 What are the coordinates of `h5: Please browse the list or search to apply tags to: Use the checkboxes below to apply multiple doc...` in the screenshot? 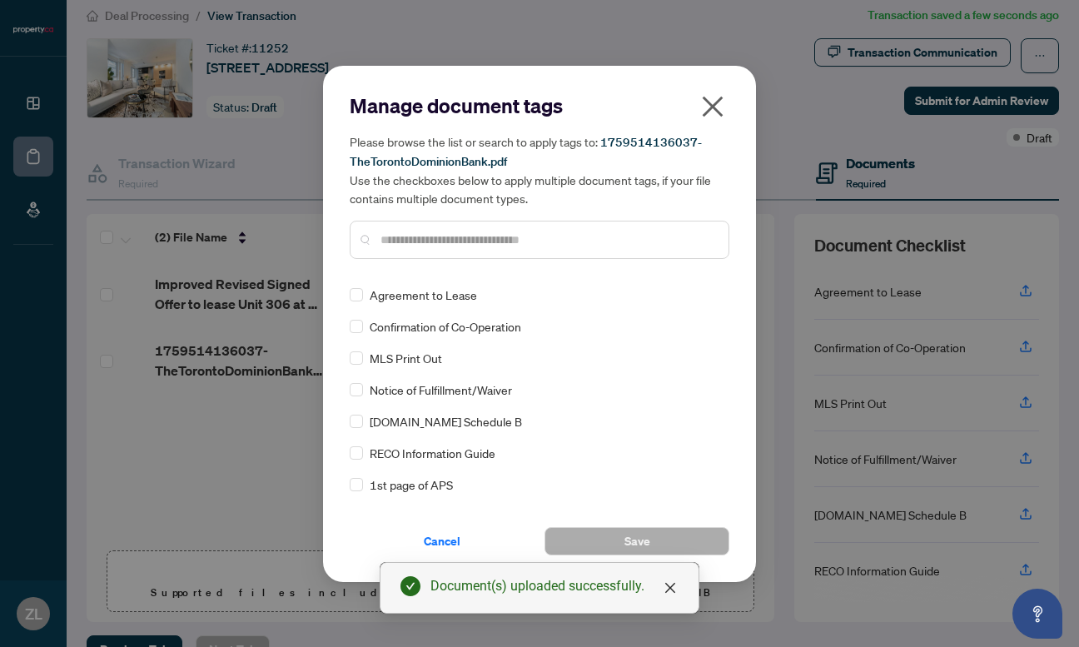 It's located at (539, 170).